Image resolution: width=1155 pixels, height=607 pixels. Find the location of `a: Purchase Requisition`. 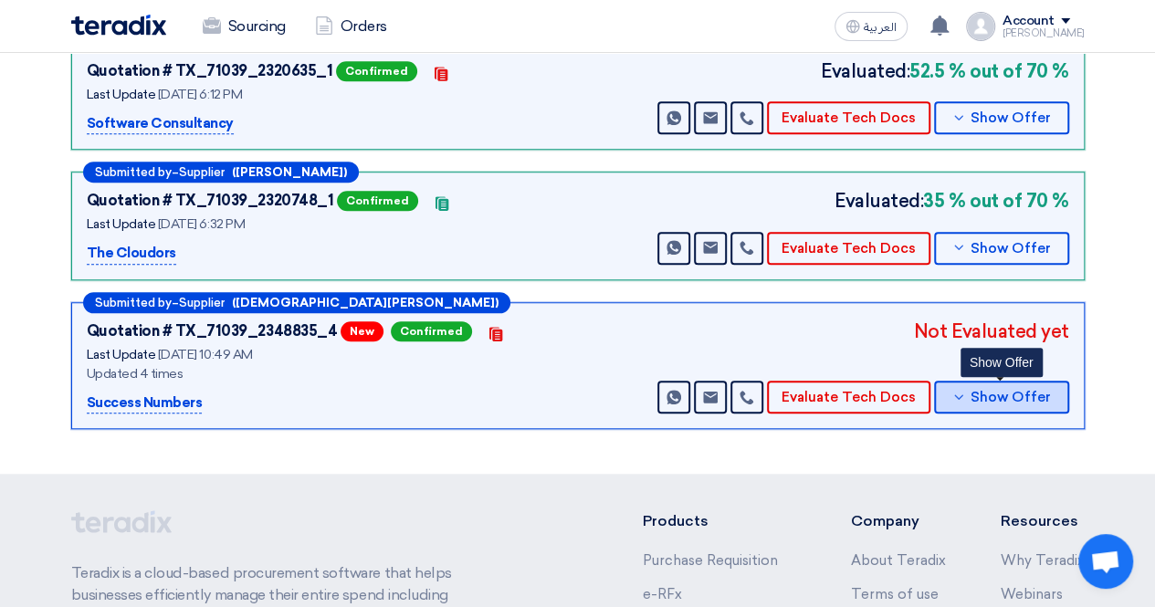

a: Purchase Requisition is located at coordinates (710, 561).